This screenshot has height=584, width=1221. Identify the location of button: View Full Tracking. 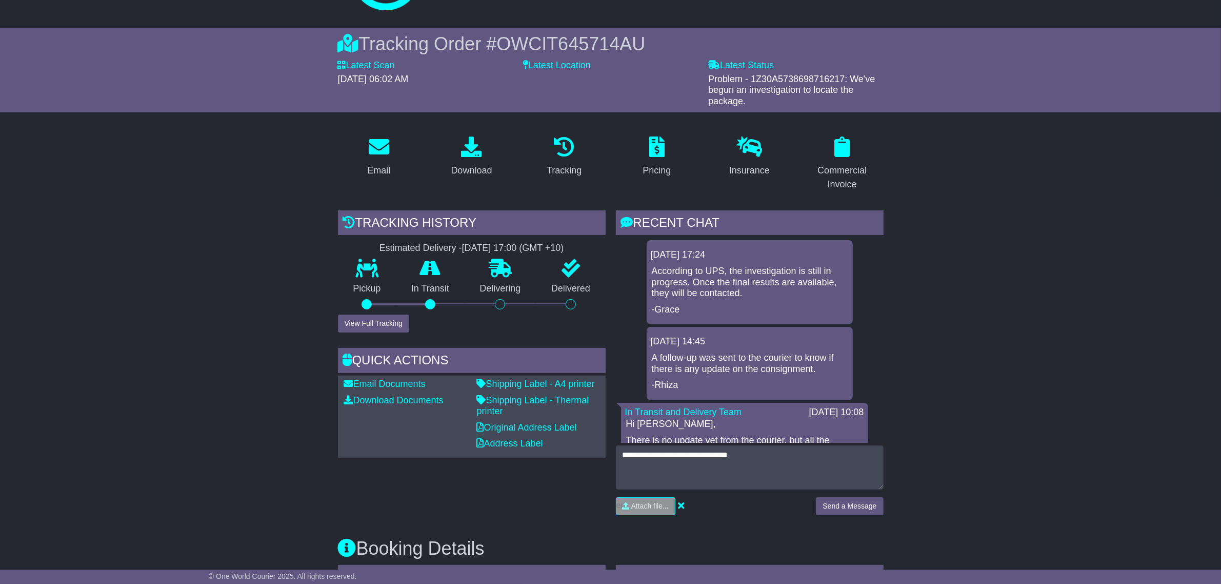
(373, 323).